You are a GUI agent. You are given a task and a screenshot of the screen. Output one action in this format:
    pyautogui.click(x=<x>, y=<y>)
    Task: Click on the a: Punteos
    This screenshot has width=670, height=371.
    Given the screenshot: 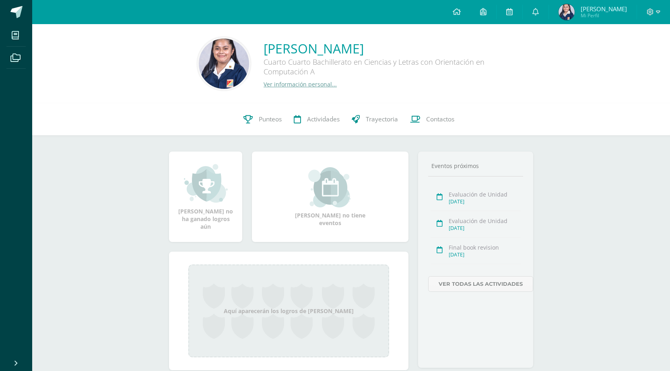 What is the action you would take?
    pyautogui.click(x=262, y=119)
    